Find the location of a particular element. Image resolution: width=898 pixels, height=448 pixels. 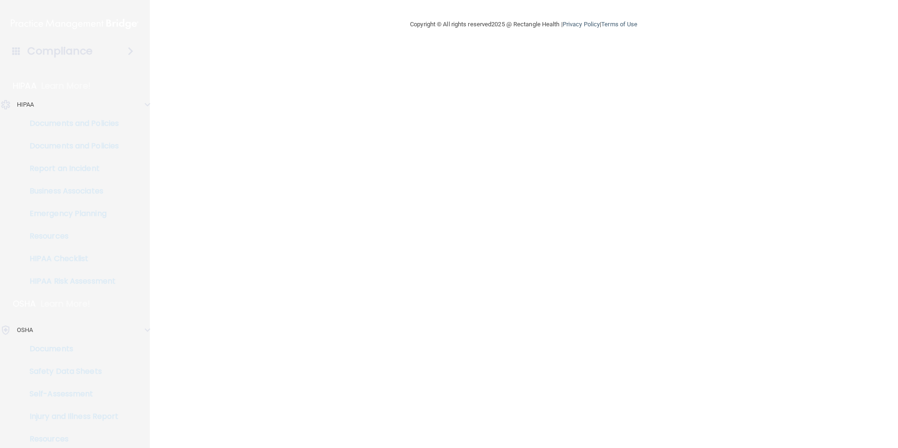

p: Injury and Illness Report is located at coordinates (70, 416).